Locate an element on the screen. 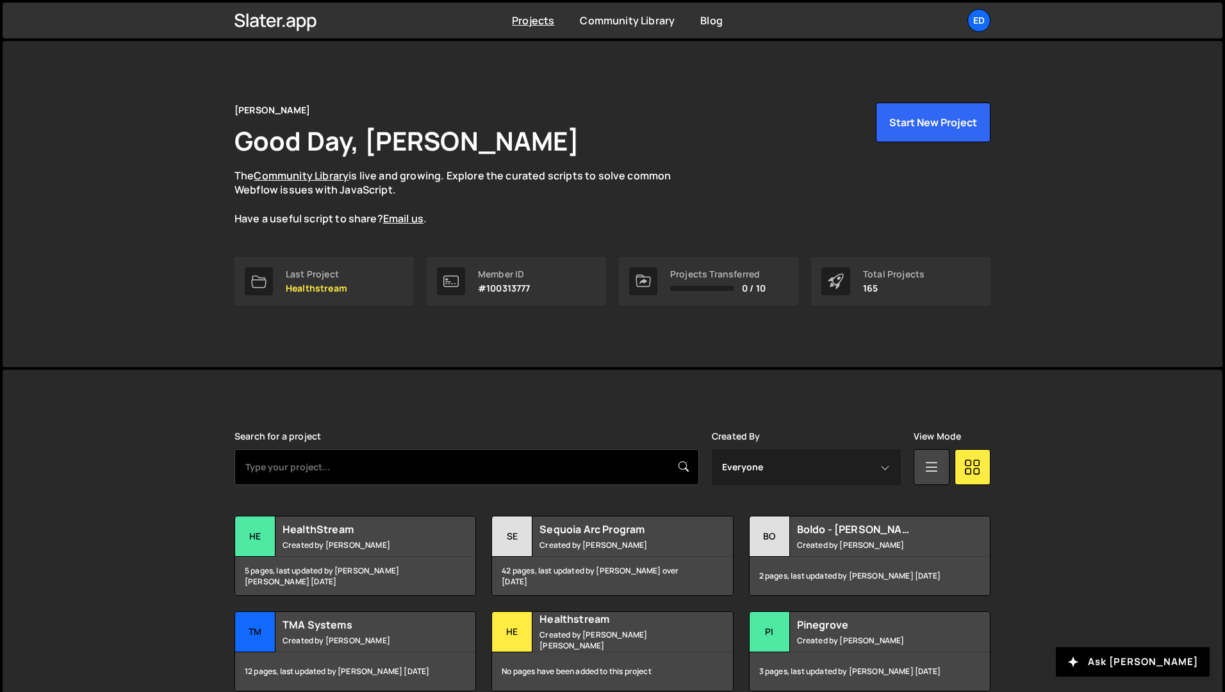 This screenshot has width=1225, height=692. label: Created By is located at coordinates (736, 436).